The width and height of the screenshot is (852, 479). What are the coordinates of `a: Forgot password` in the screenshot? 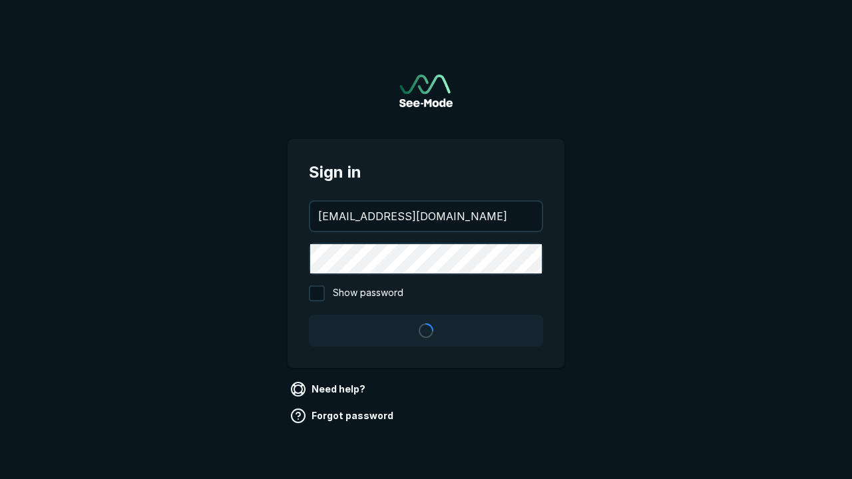 It's located at (343, 416).